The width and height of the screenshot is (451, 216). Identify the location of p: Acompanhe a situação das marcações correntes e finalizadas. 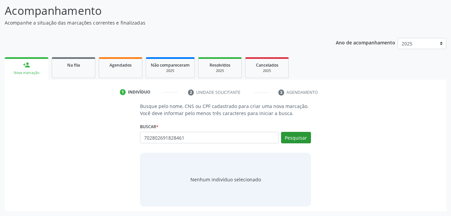
(159, 23).